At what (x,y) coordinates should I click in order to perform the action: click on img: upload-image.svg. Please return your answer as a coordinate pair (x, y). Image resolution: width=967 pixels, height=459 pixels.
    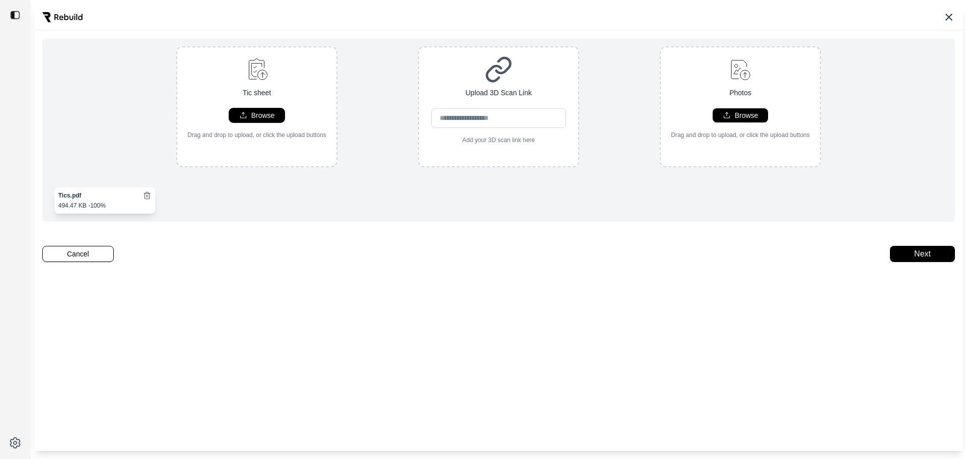
    Looking at the image, I should click on (740, 69).